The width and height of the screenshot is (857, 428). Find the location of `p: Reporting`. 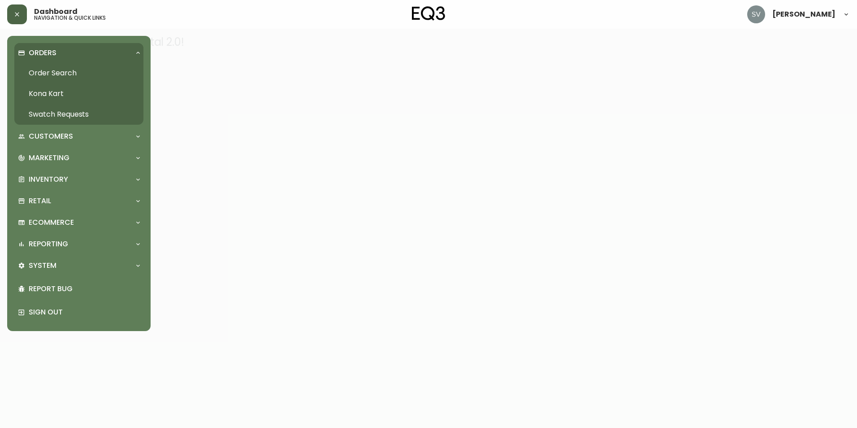

p: Reporting is located at coordinates (48, 244).